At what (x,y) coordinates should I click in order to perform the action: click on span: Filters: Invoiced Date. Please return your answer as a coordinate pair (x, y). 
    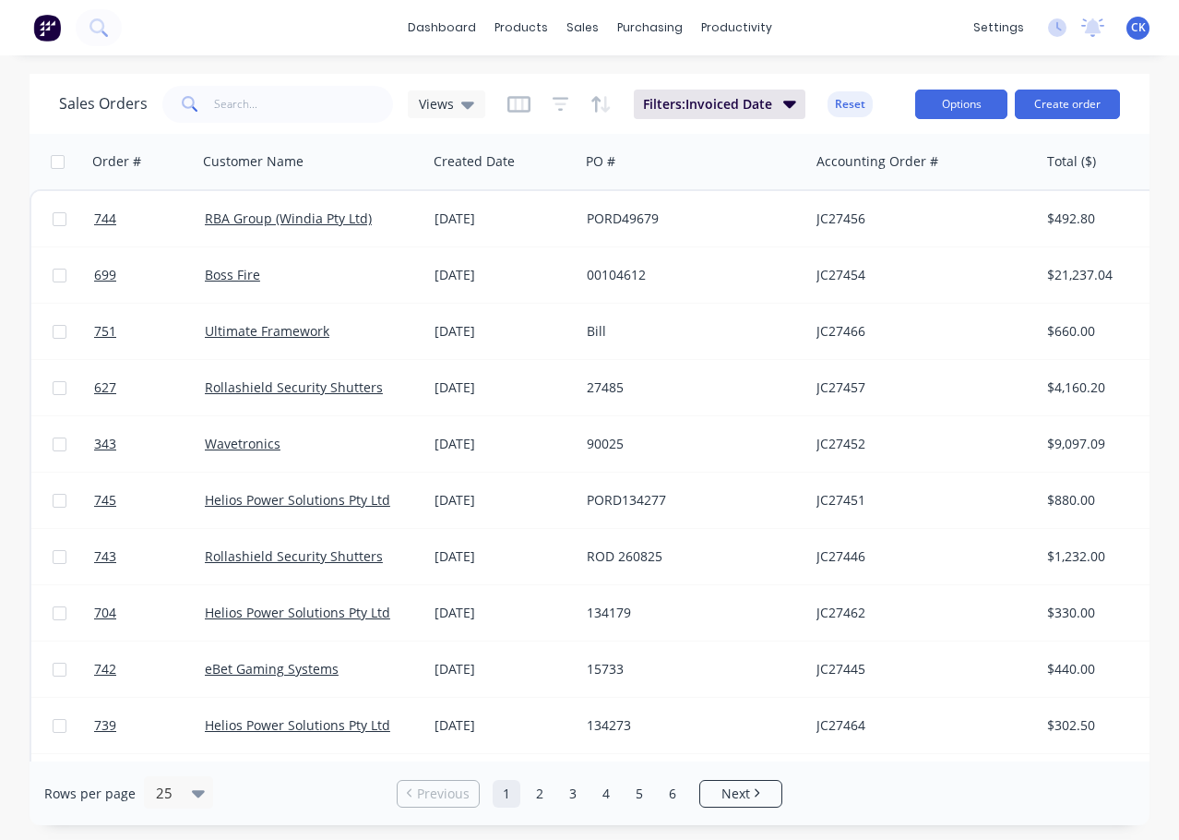
    Looking at the image, I should click on (708, 104).